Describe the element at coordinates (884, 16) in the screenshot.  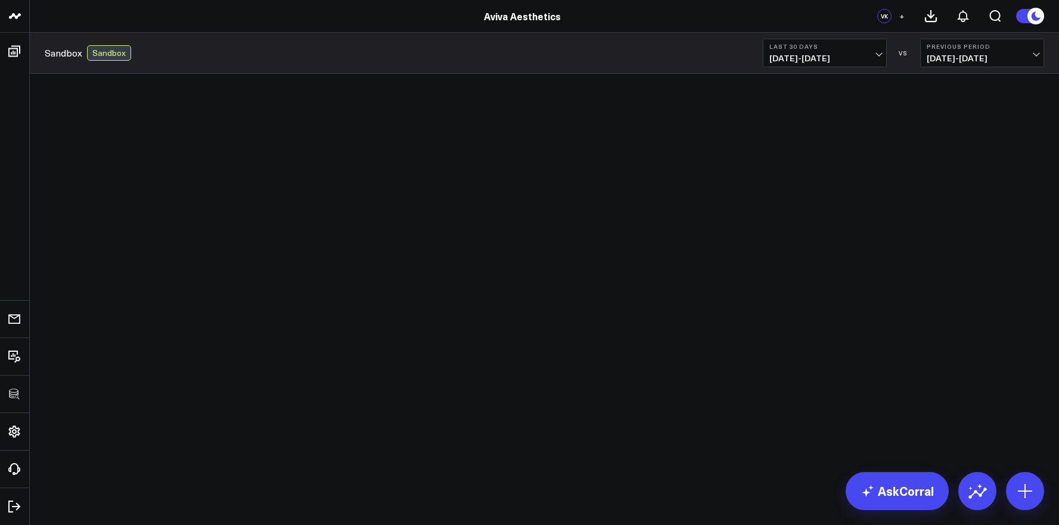
I see `div: VK` at that location.